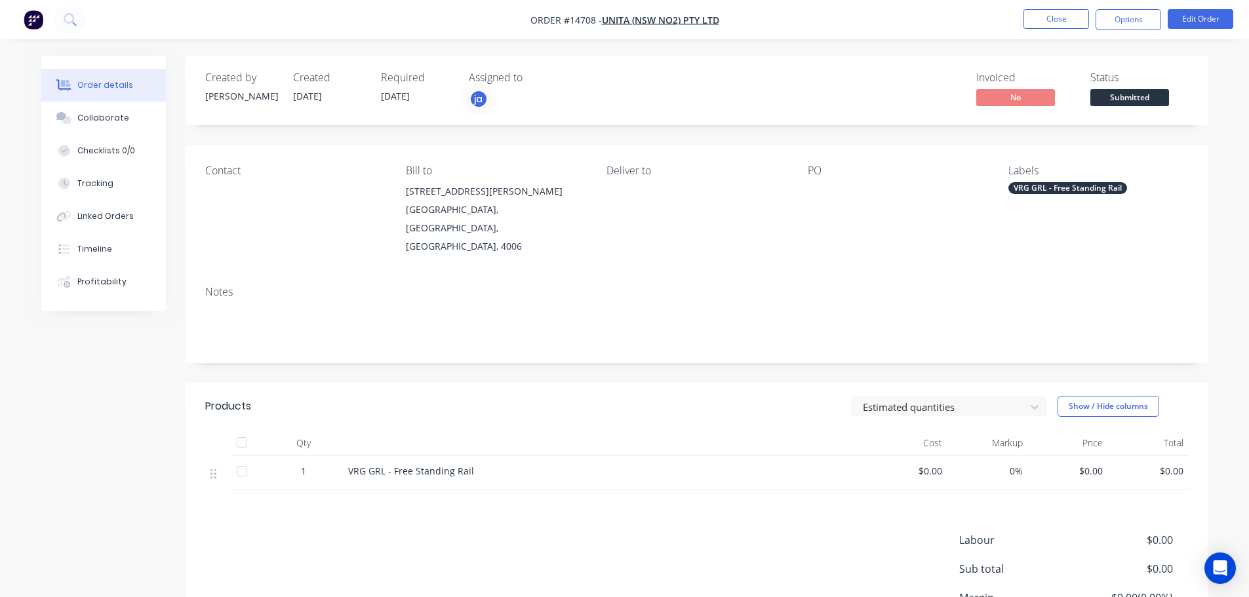  Describe the element at coordinates (303, 471) in the screenshot. I see `span: 1` at that location.